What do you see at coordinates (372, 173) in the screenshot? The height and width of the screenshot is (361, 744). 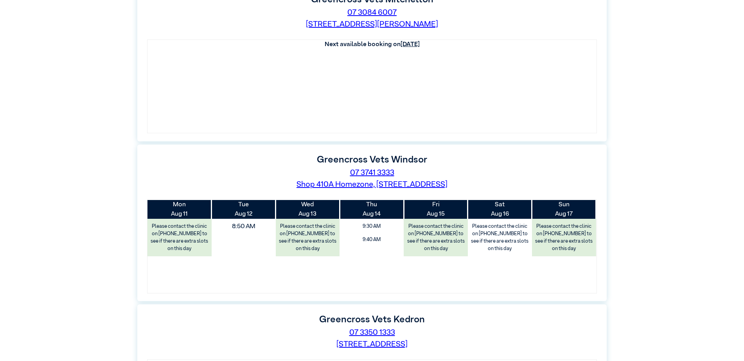 I see `a: 07 3741 3333` at bounding box center [372, 173].